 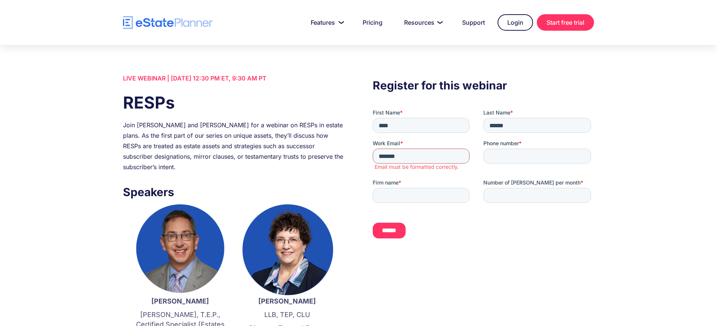 I want to click on a: Pricing, so click(x=373, y=22).